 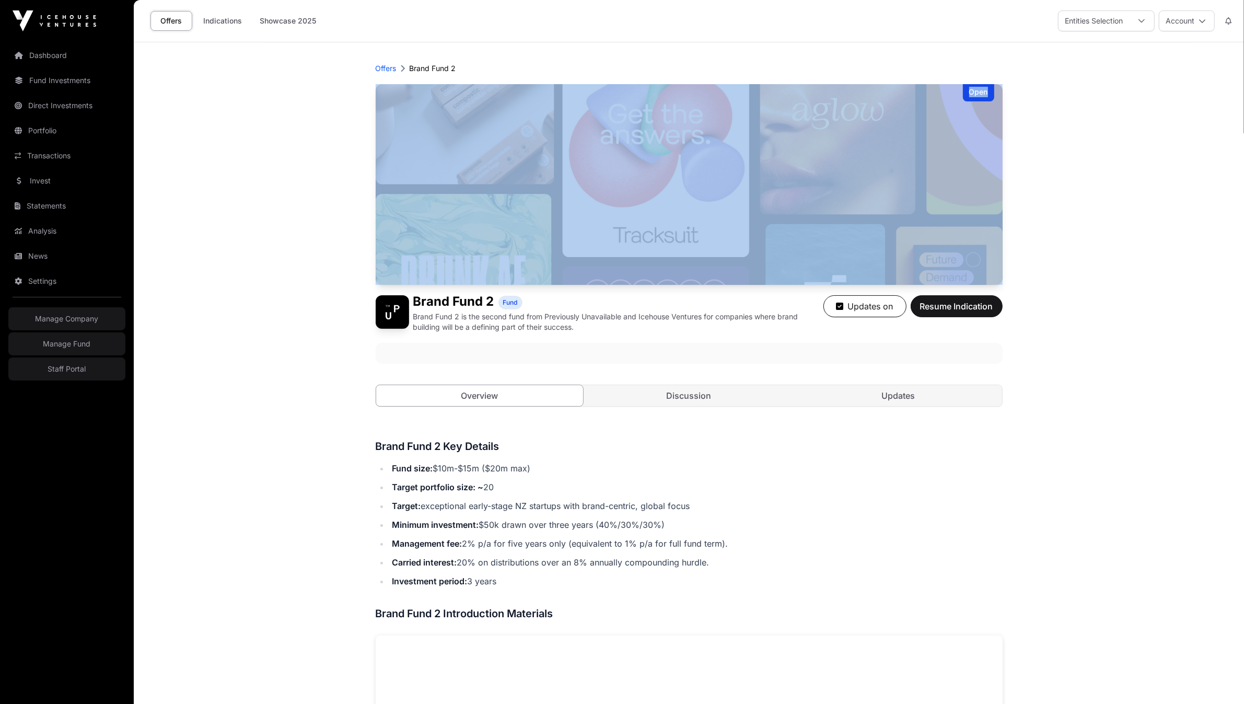 What do you see at coordinates (430, 581) in the screenshot?
I see `strong: Investment period:` at bounding box center [430, 581].